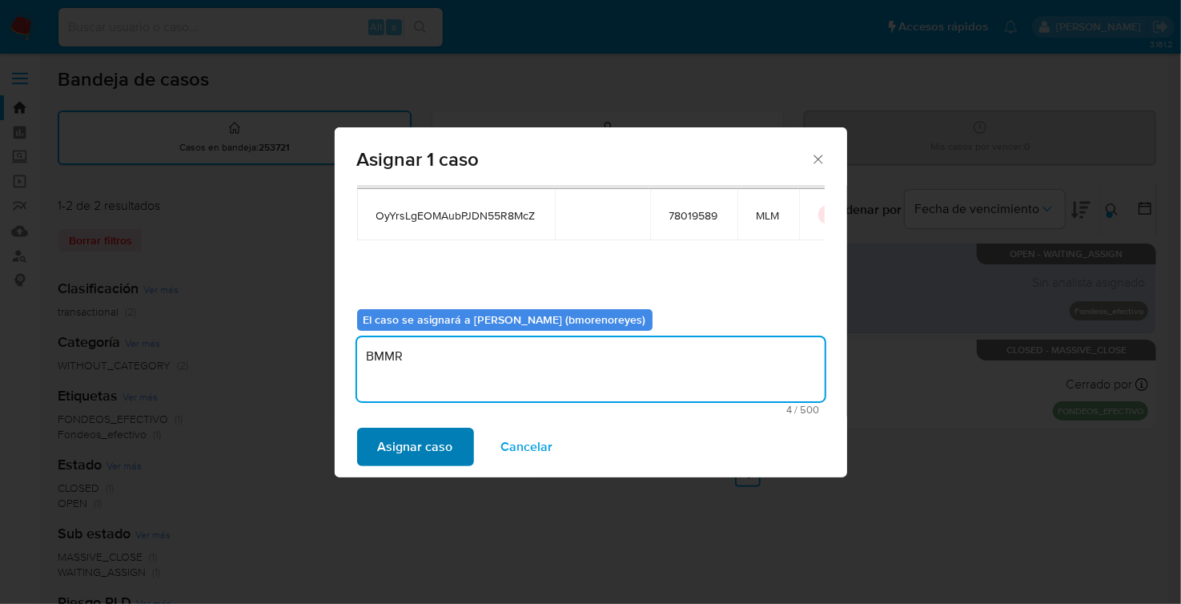  Describe the element at coordinates (591, 409) in the screenshot. I see `span: Máximo 500 caracteres` at that location.